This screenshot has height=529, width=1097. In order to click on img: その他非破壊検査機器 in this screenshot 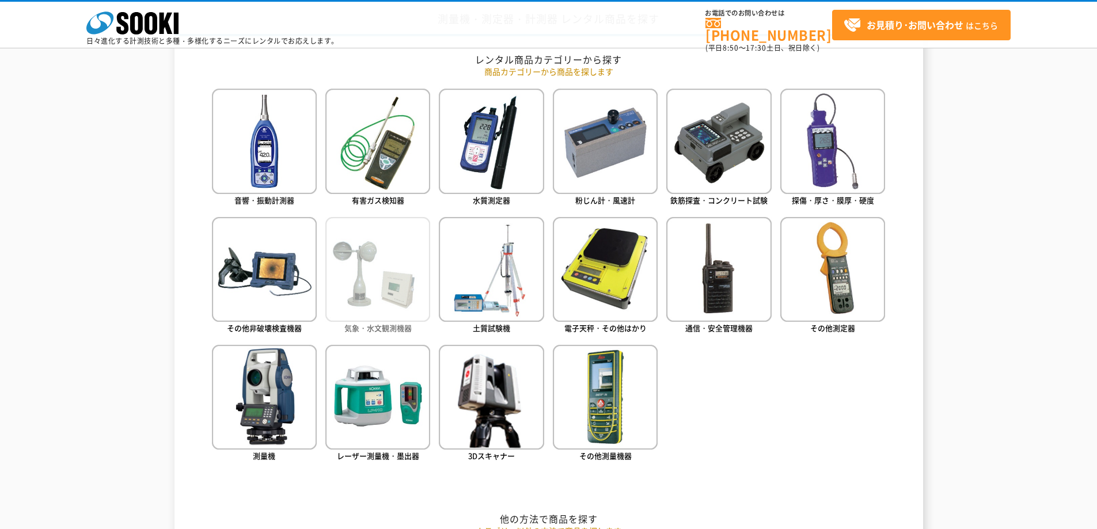, I will do `click(264, 270)`.